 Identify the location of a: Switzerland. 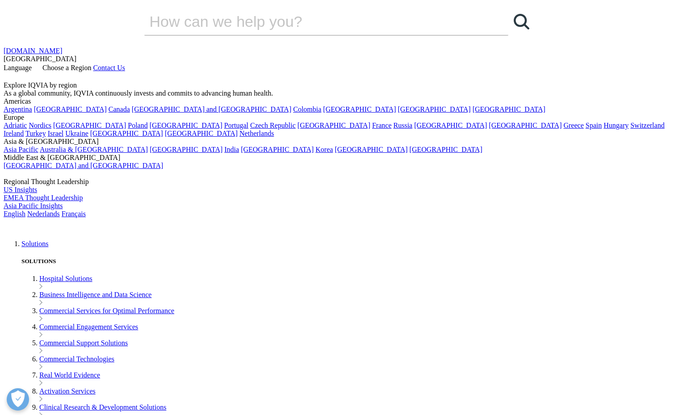
(648, 125).